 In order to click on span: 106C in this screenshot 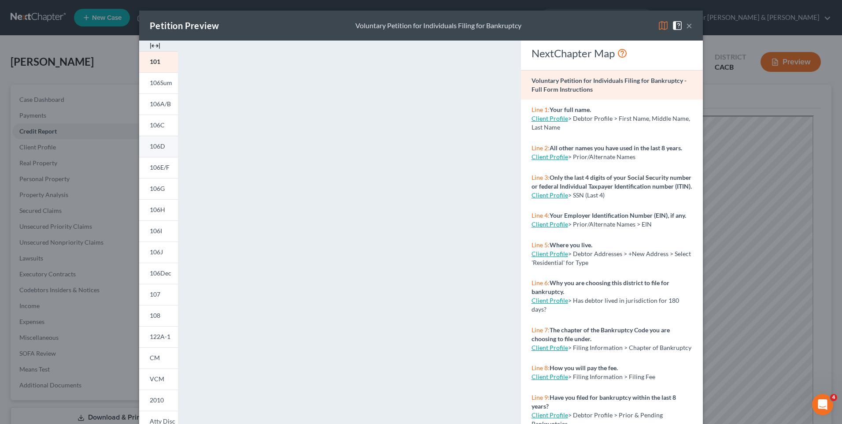, I will do `click(157, 125)`.